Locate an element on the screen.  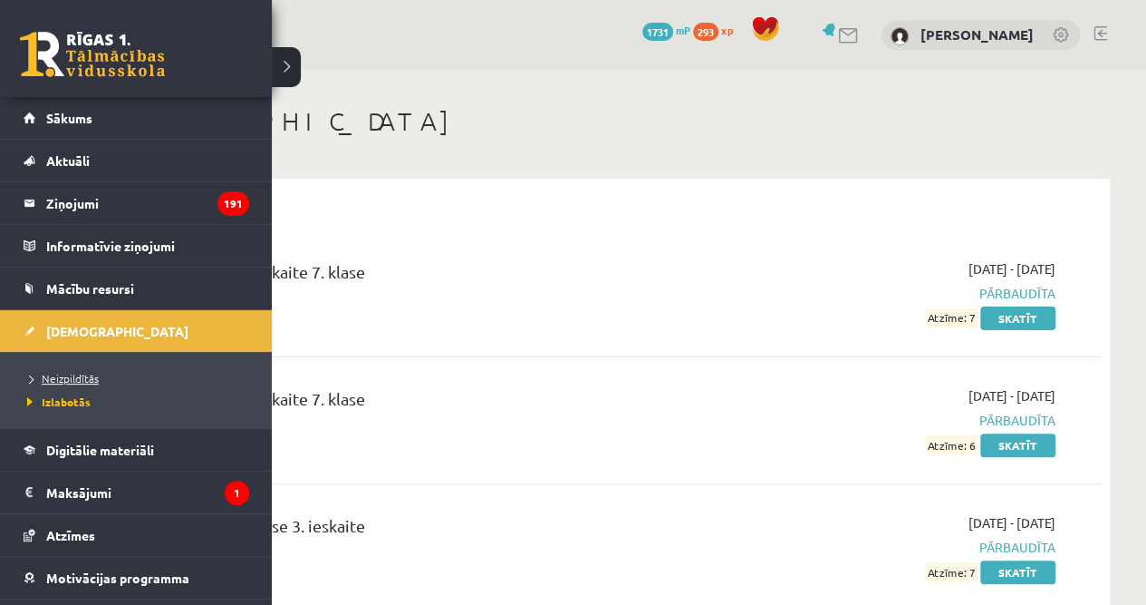
legend: Informatīvie ziņojumi is located at coordinates (148, 246).